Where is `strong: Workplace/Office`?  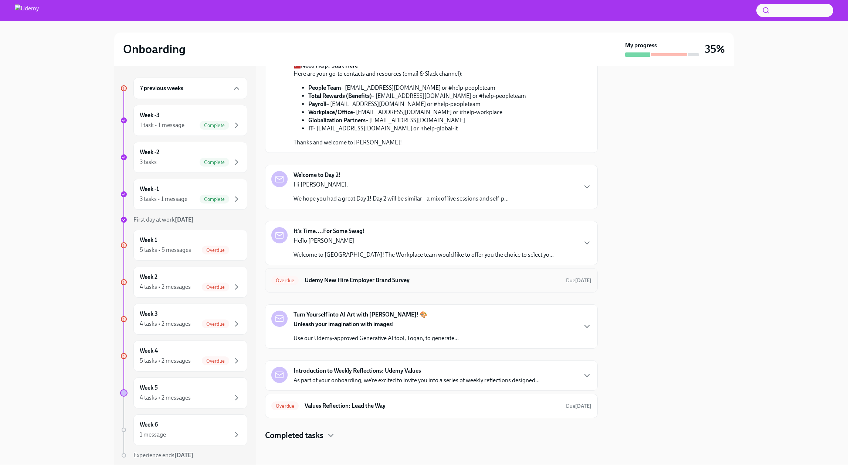
strong: Workplace/Office is located at coordinates (330, 112).